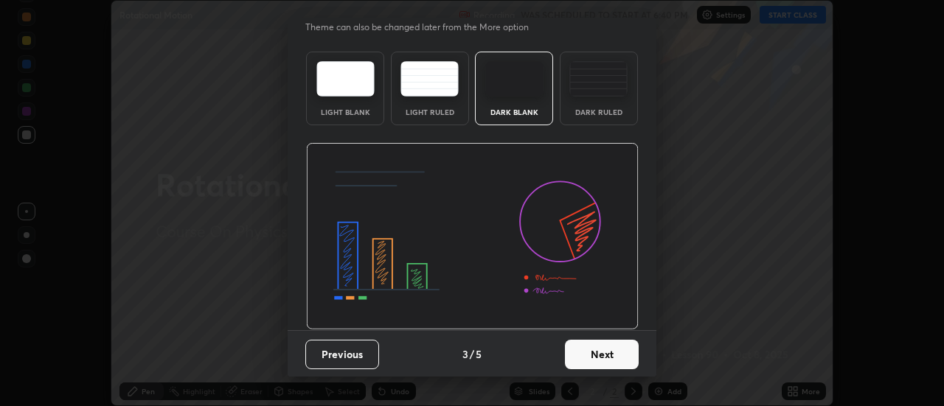 The image size is (944, 406). Describe the element at coordinates (602, 355) in the screenshot. I see `button: Next` at that location.